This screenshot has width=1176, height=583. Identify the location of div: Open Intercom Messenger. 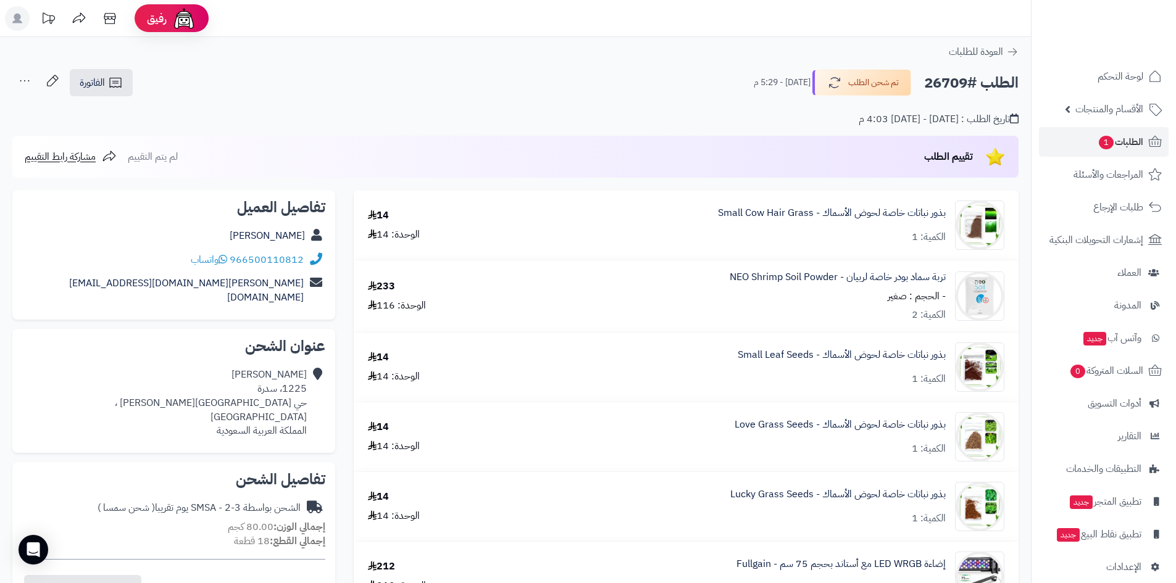
(33, 550).